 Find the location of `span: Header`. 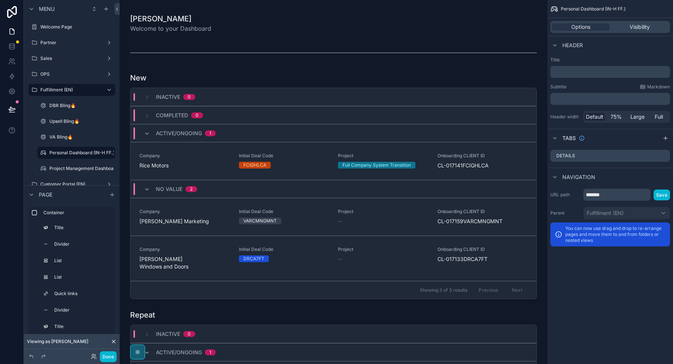

span: Header is located at coordinates (573, 45).